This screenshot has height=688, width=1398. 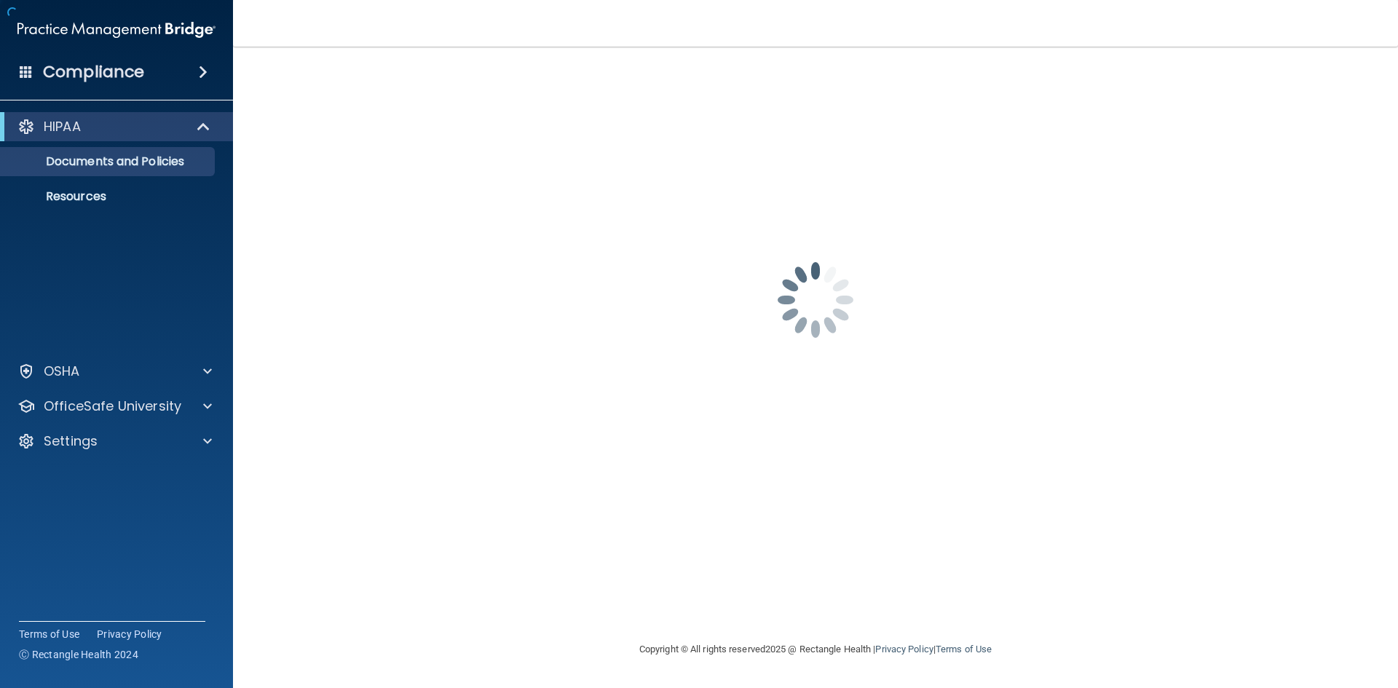 I want to click on a: OSHA, so click(x=114, y=371).